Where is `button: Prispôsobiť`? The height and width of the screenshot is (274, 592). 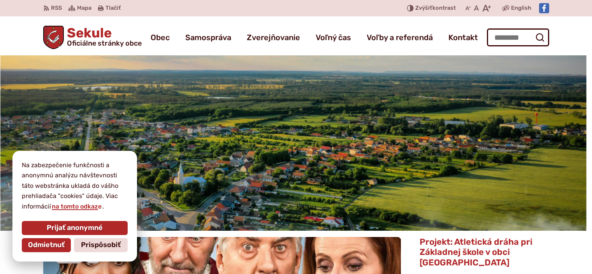 button: Prispôsobiť is located at coordinates (101, 245).